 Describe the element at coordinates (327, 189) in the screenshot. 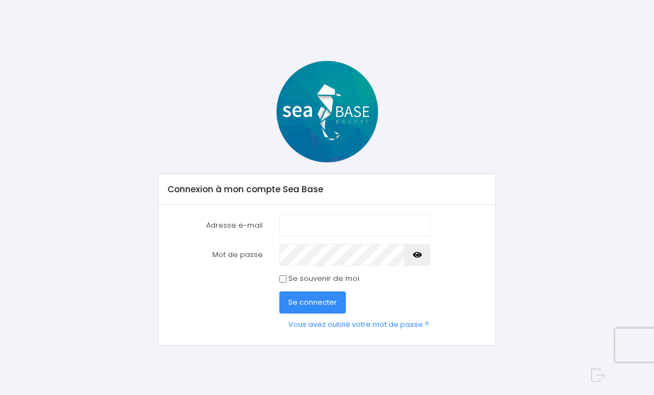

I see `div: Connexion à mon compte Sea Base` at that location.